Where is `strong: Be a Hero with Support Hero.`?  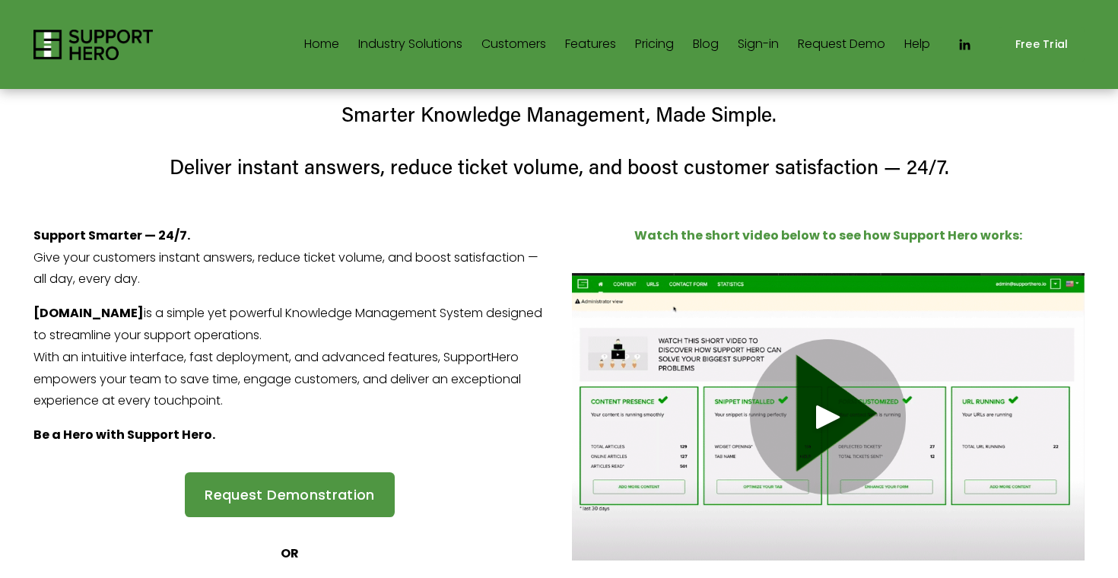 strong: Be a Hero with Support Hero. is located at coordinates (124, 434).